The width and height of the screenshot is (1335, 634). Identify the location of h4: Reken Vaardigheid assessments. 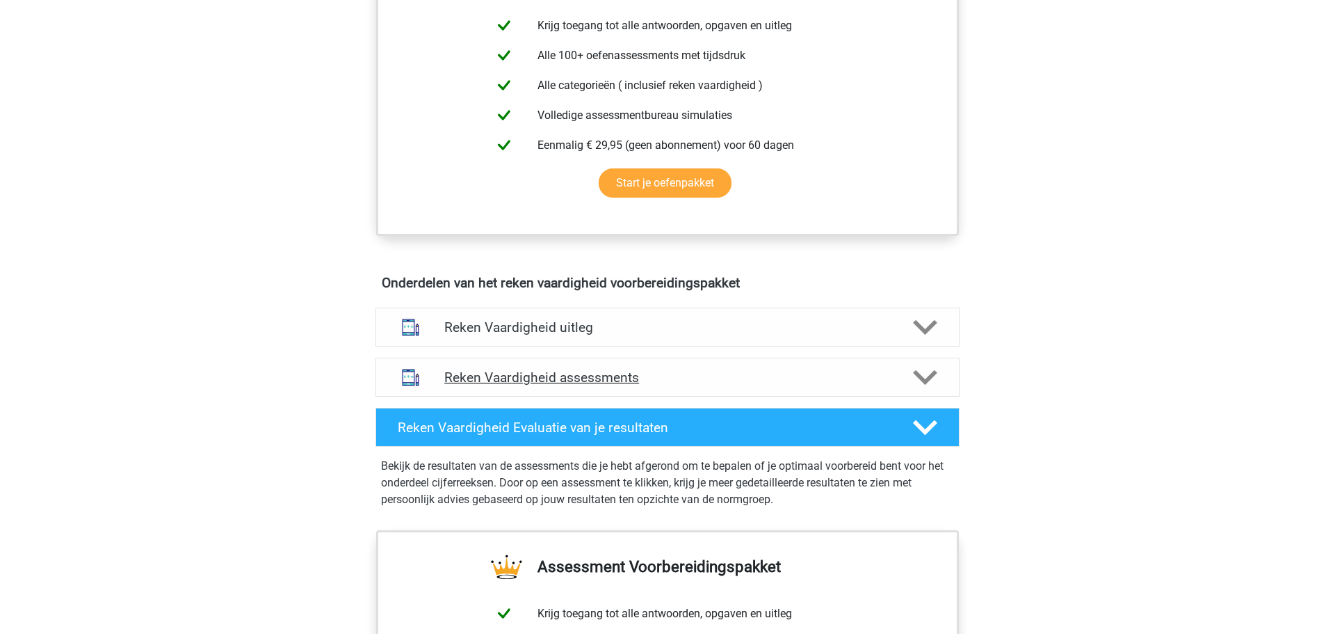
(668, 377).